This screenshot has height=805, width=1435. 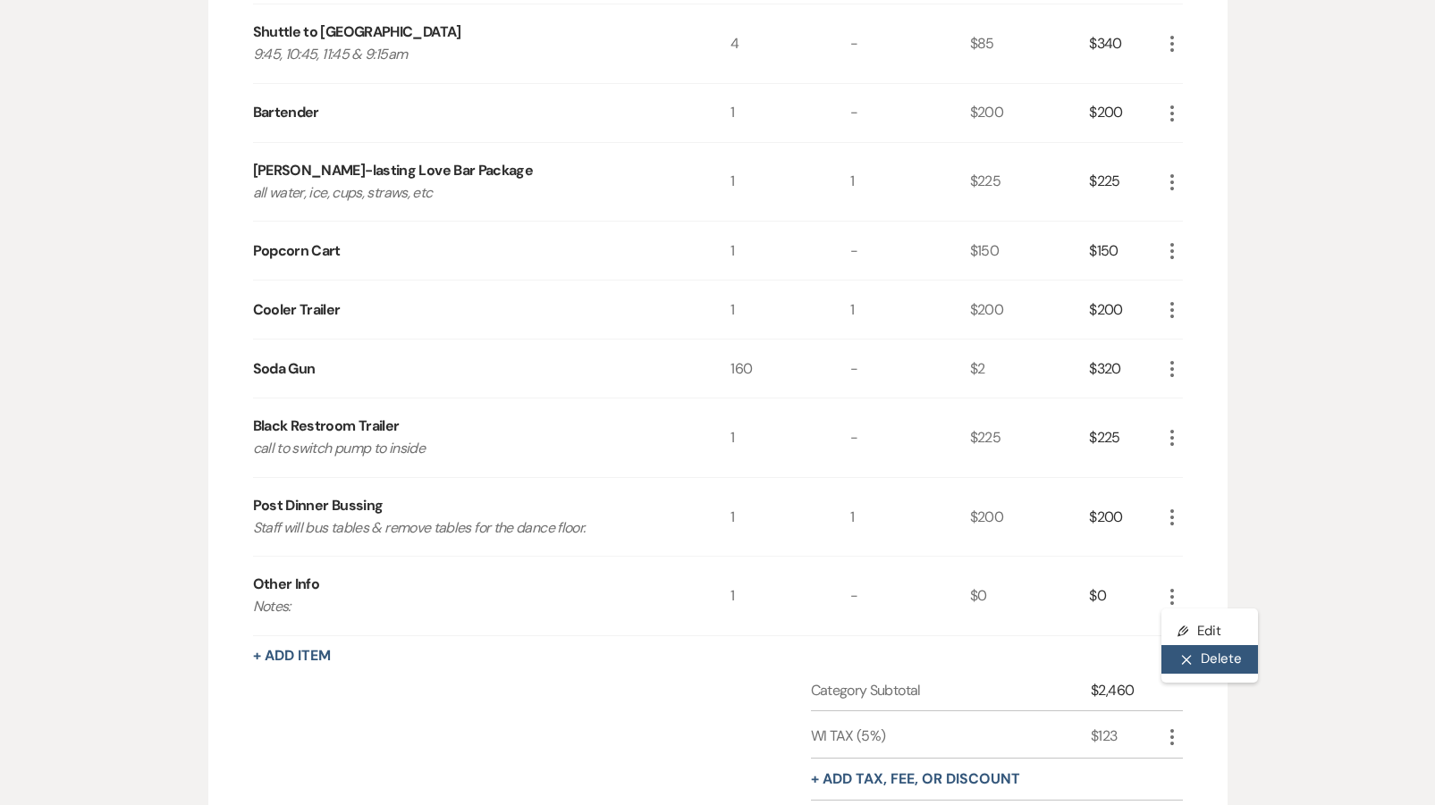 I want to click on p: Notes:, so click(x=468, y=607).